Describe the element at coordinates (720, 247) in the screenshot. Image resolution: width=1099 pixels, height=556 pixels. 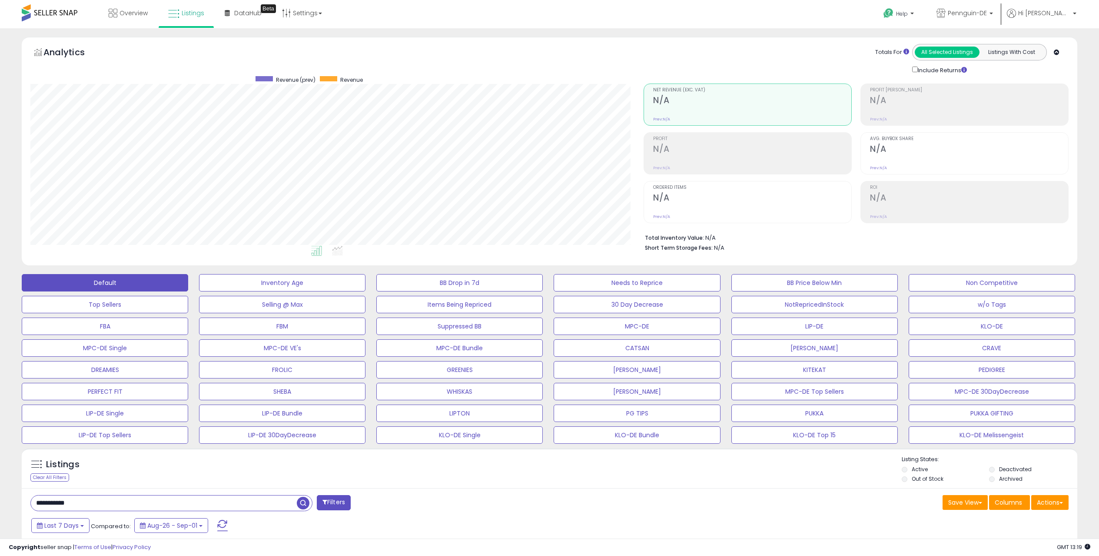
I see `span: N/A` at that location.